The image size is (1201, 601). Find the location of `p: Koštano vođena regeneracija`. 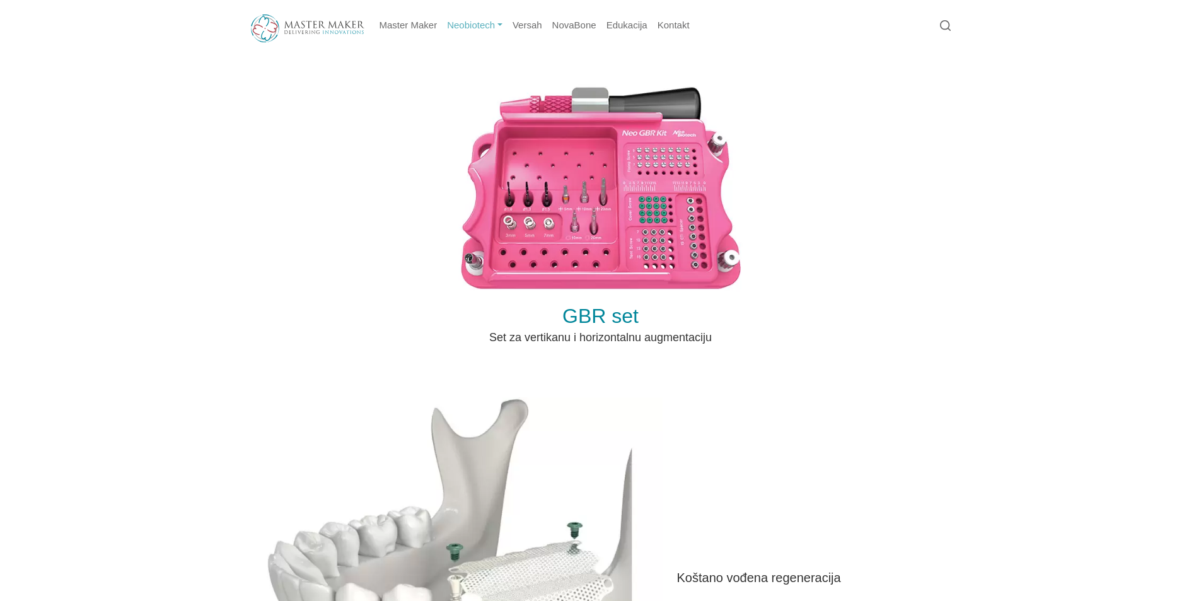

p: Koštano vođena regeneracija is located at coordinates (811, 578).